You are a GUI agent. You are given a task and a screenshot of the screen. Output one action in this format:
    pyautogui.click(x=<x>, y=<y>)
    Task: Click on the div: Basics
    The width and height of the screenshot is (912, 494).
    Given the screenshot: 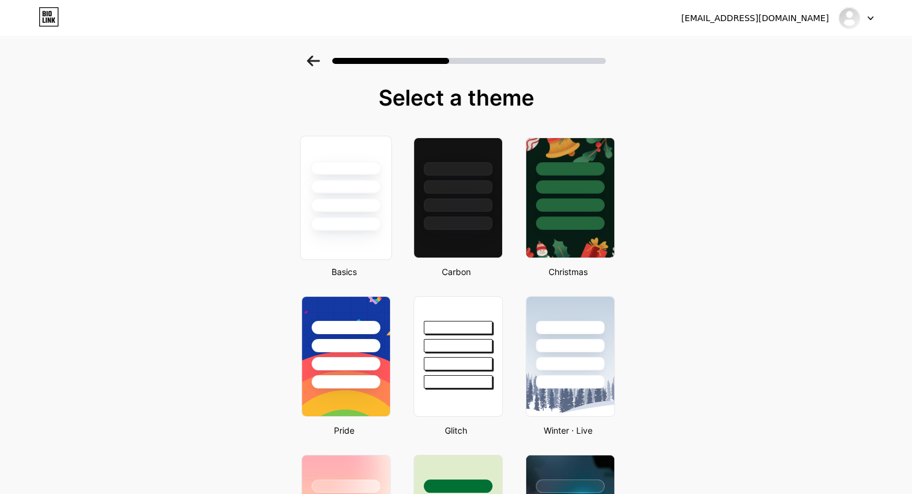 What is the action you would take?
    pyautogui.click(x=344, y=271)
    